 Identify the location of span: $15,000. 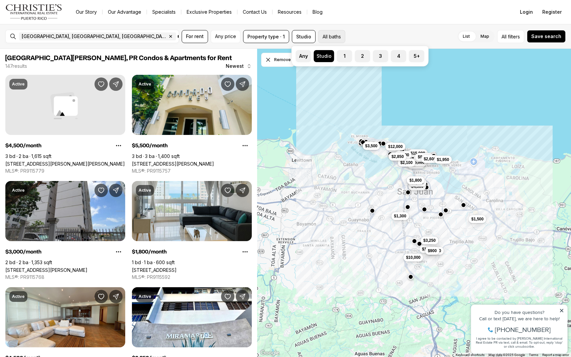
(418, 153).